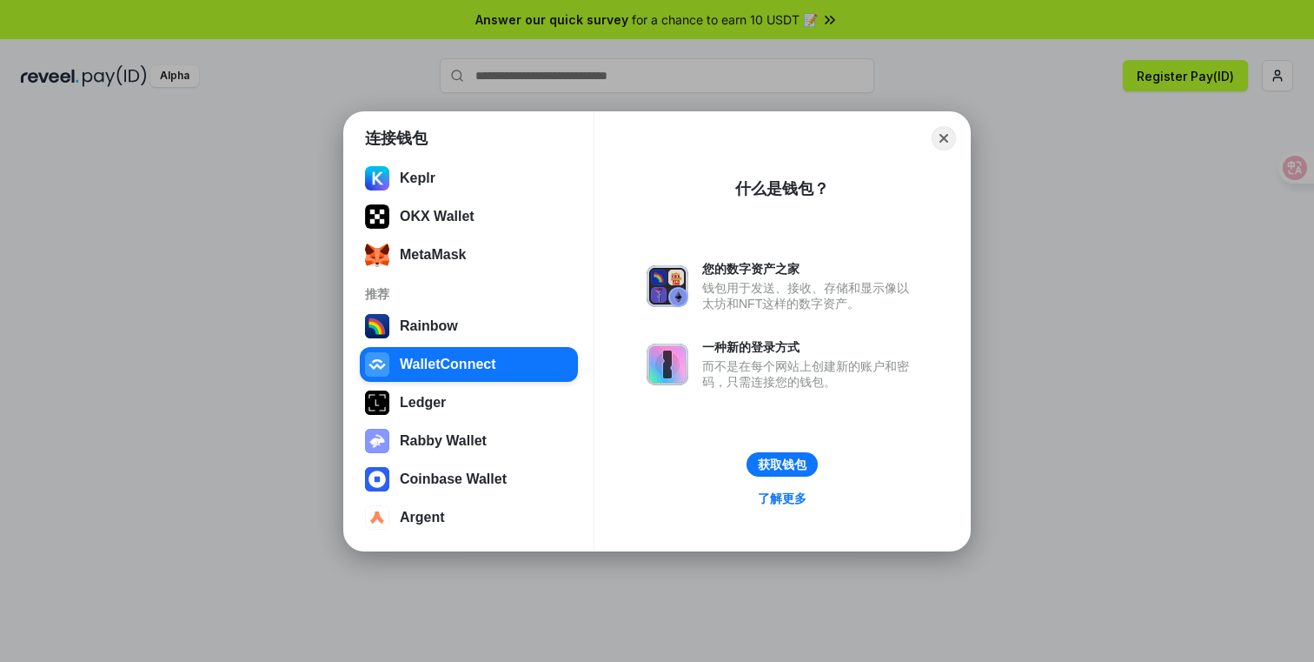 Image resolution: width=1314 pixels, height=662 pixels. What do you see at coordinates (469, 178) in the screenshot?
I see `button: Keplr` at bounding box center [469, 178].